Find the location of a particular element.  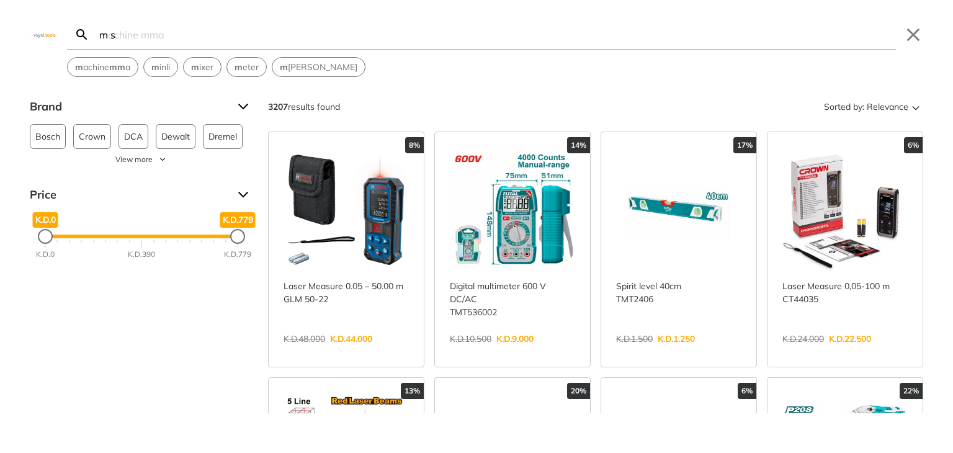

div: K.D.0 is located at coordinates (45, 254).